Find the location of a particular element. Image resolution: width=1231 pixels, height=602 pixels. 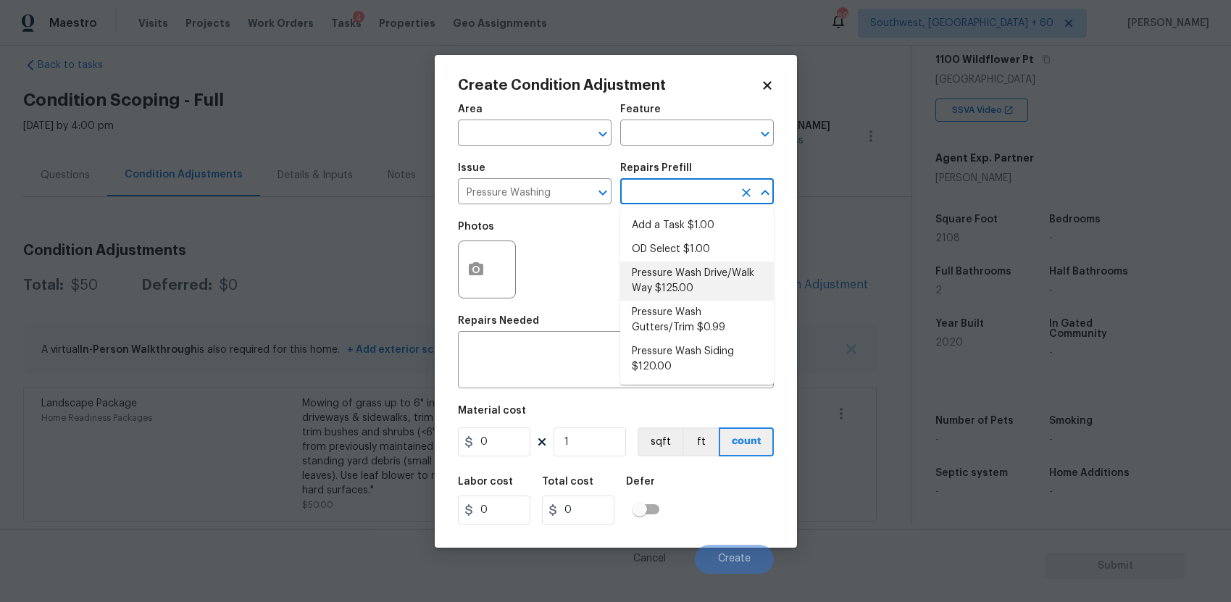

span: Create is located at coordinates (734, 559).